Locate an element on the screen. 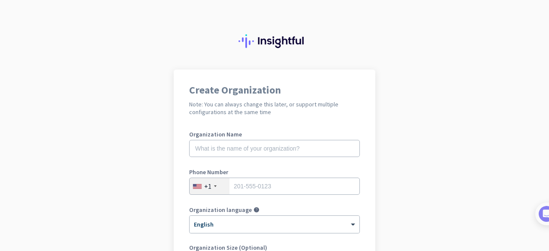 The width and height of the screenshot is (549, 251). h2: Note: You can always change this later, or support multiple configurations at the same time is located at coordinates (275, 108).